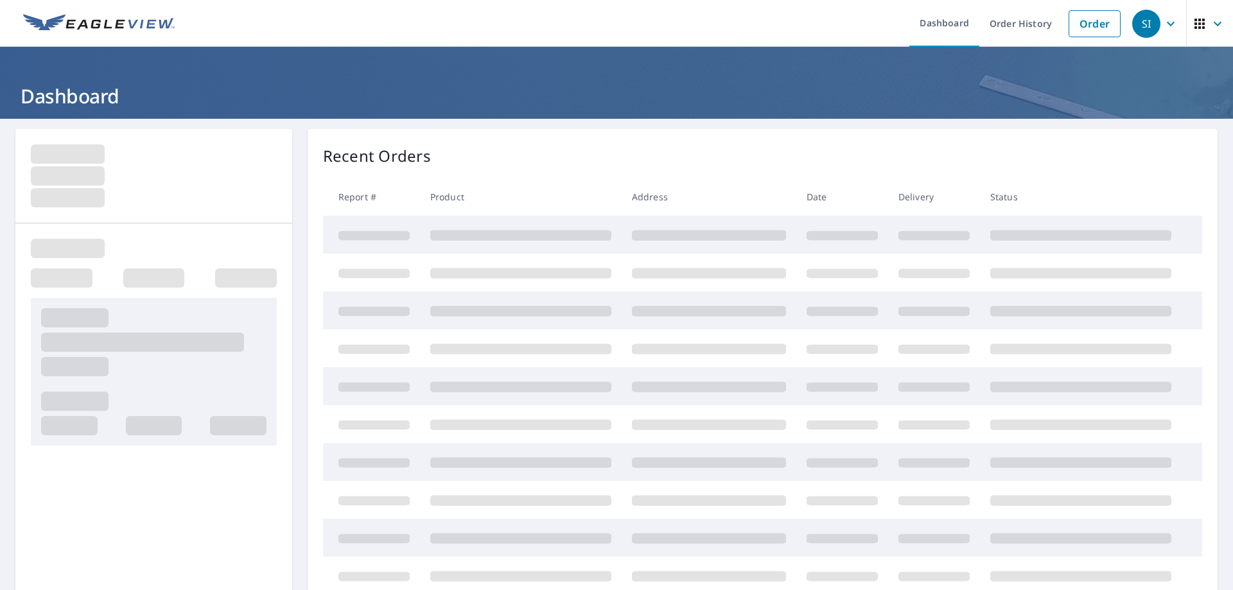 The image size is (1233, 590). Describe the element at coordinates (377, 156) in the screenshot. I see `p: Recent Orders` at that location.